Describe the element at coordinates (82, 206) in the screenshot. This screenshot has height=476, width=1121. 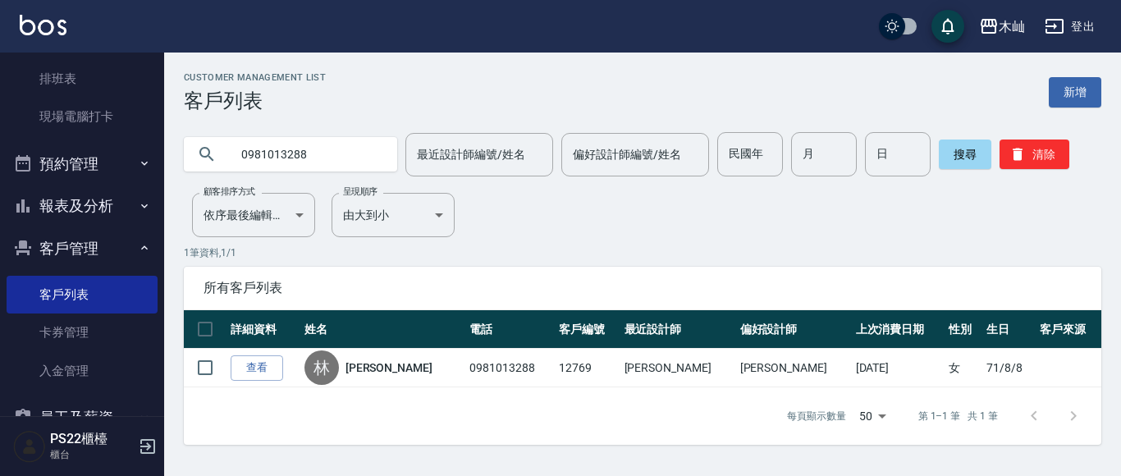
I see `button: 報表及分析` at that location.